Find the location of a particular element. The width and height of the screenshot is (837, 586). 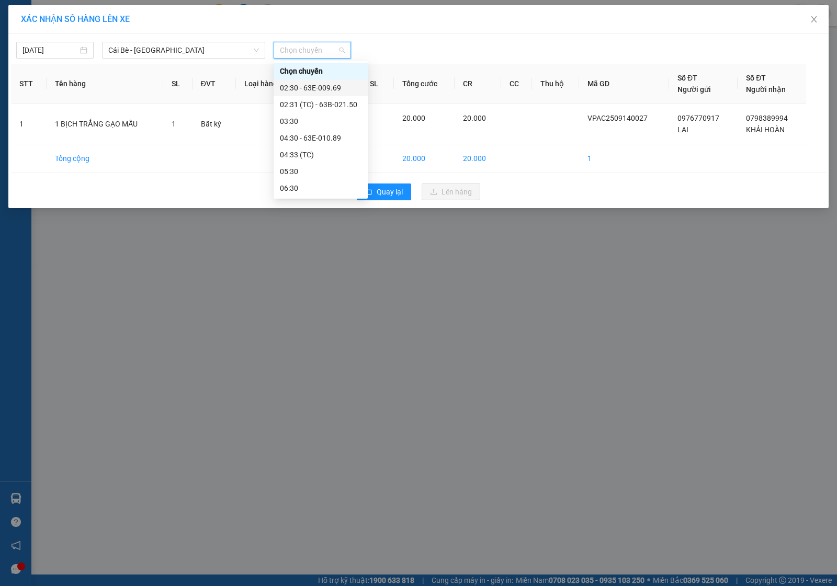

div: 02:30 - 63E-009.69 is located at coordinates (320, 88).